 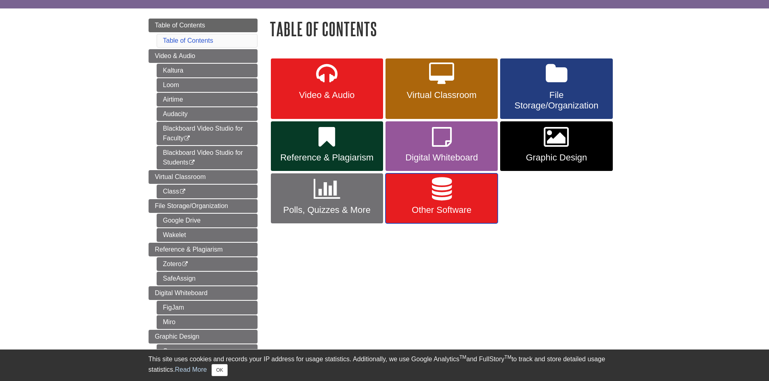 I want to click on span: Polls, Quizzes & More, so click(x=327, y=210).